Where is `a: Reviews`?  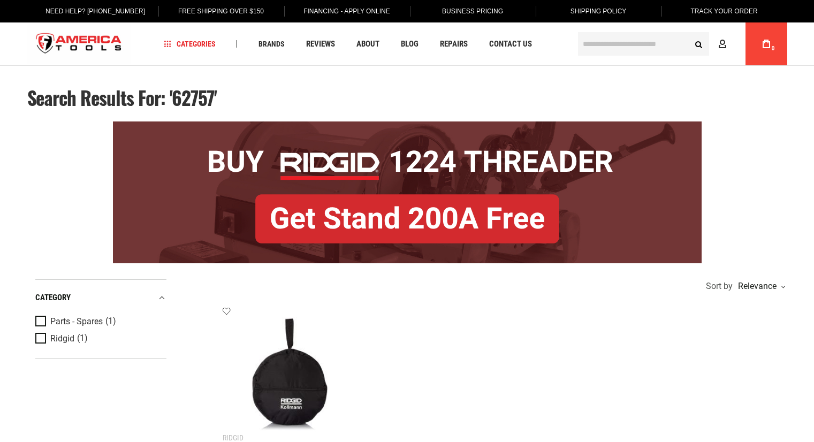 a: Reviews is located at coordinates (321, 44).